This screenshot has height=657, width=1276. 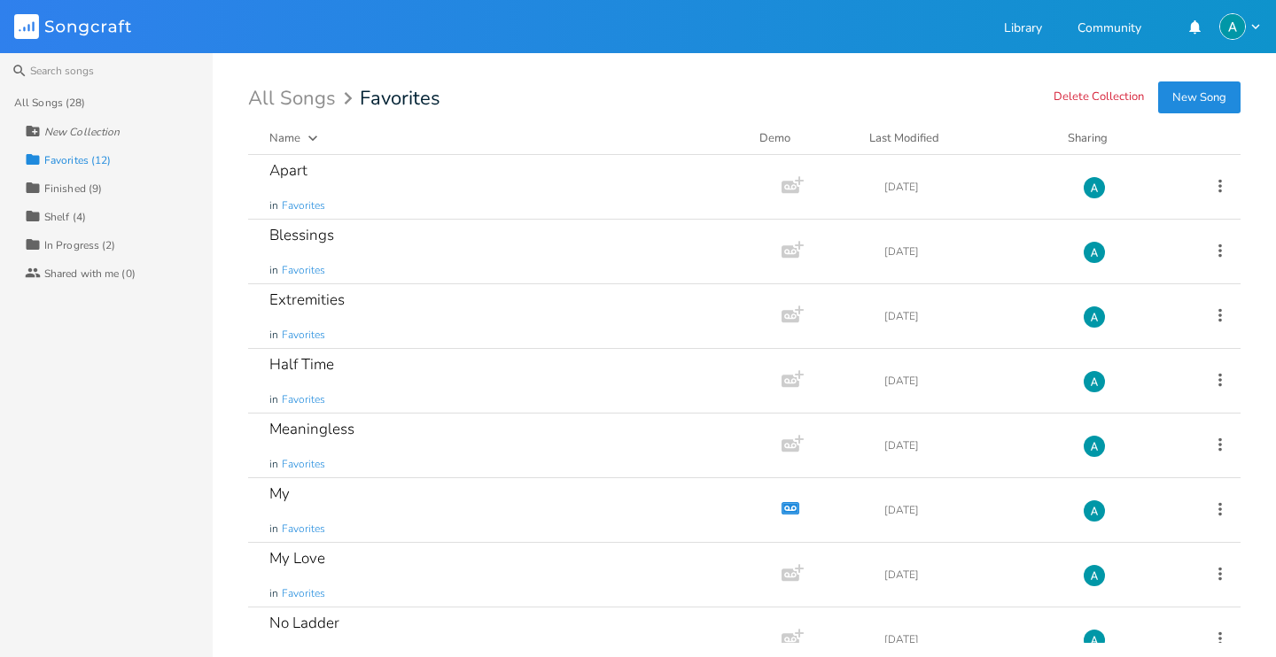 What do you see at coordinates (288, 170) in the screenshot?
I see `div: Apart` at bounding box center [288, 170].